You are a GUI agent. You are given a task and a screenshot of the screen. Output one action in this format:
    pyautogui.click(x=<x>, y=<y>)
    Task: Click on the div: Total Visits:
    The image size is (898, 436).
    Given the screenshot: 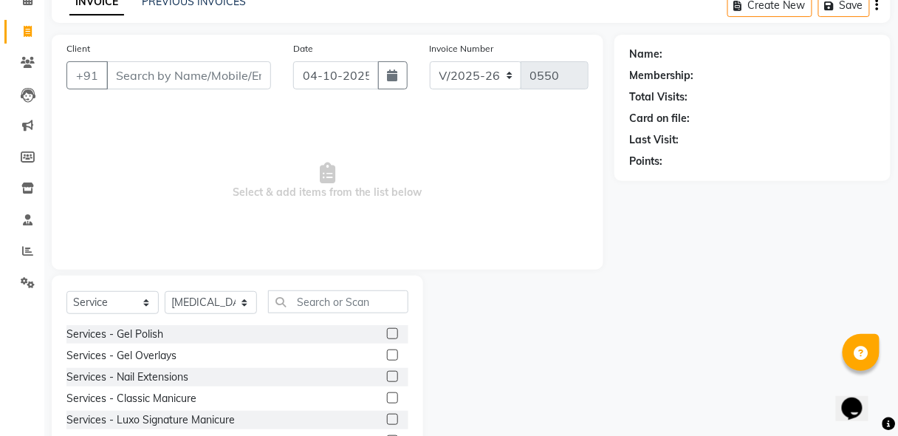 What is the action you would take?
    pyautogui.click(x=658, y=97)
    